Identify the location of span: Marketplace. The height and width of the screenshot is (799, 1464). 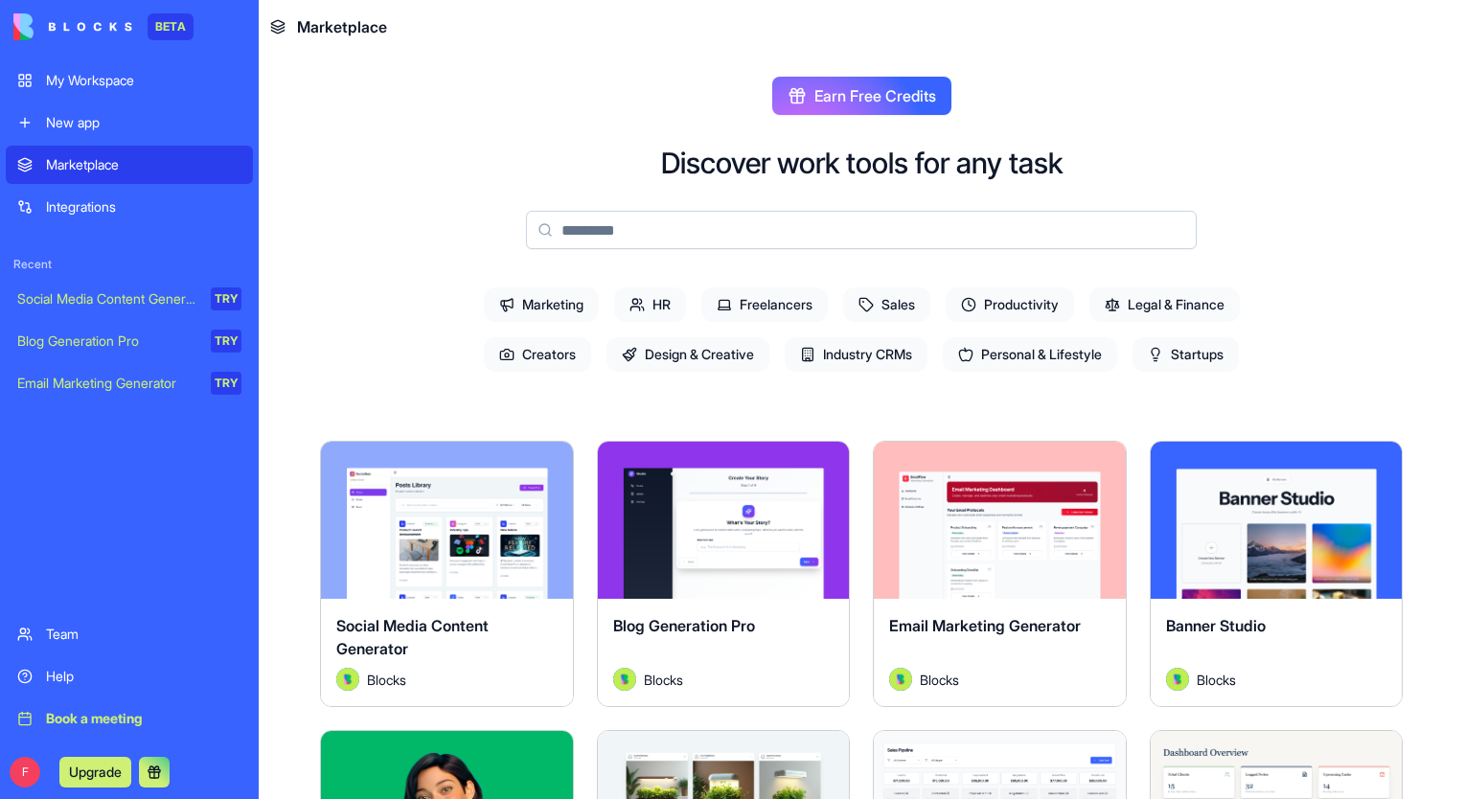
(342, 27).